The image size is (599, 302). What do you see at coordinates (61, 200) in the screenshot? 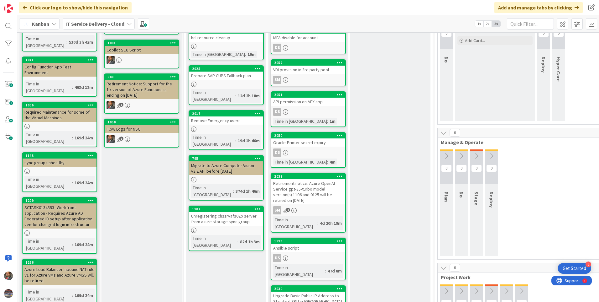
I see `div: 1209` at bounding box center [61, 200].